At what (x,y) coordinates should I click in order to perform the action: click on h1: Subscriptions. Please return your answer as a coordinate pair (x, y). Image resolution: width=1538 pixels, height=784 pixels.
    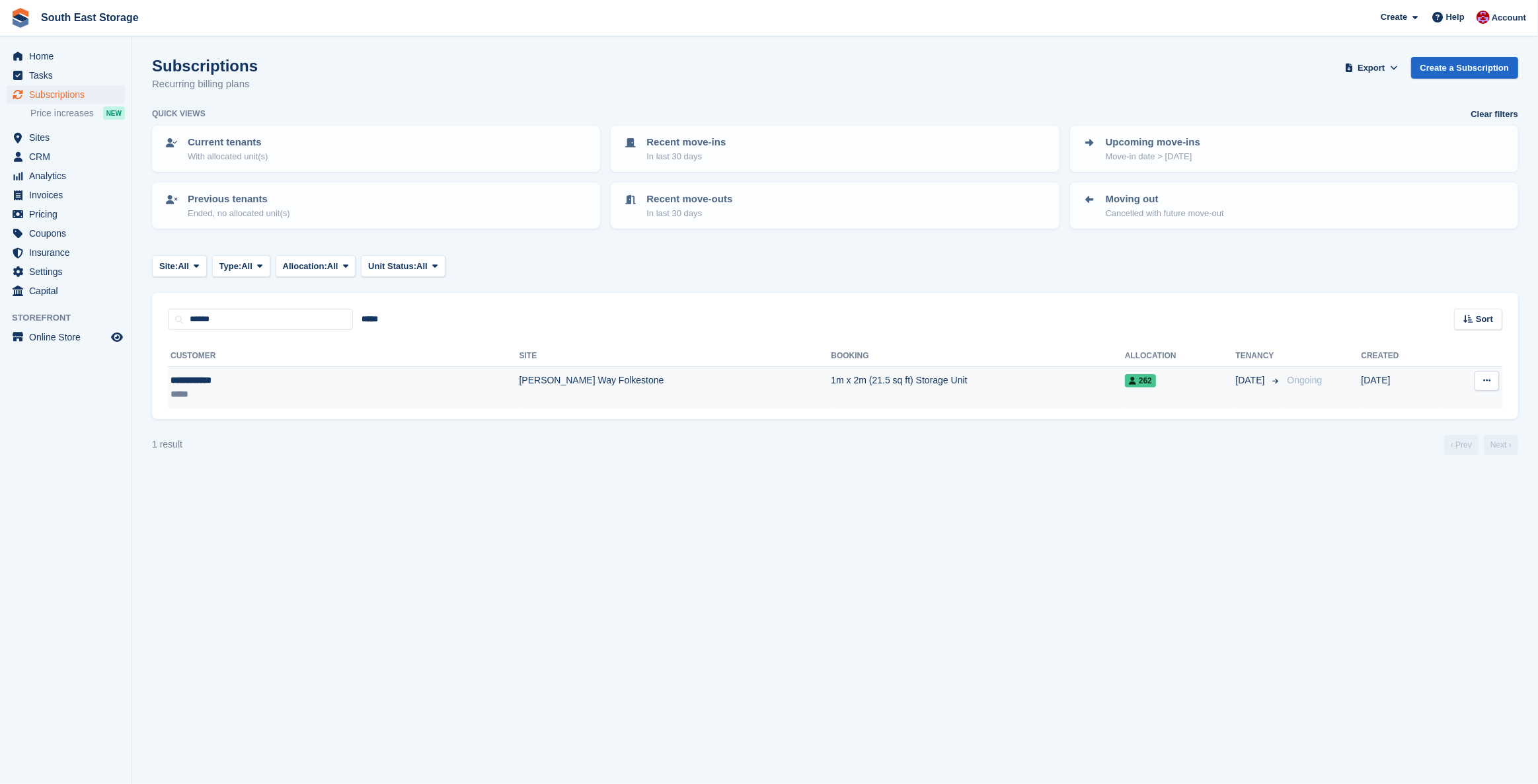
    Looking at the image, I should click on (205, 65).